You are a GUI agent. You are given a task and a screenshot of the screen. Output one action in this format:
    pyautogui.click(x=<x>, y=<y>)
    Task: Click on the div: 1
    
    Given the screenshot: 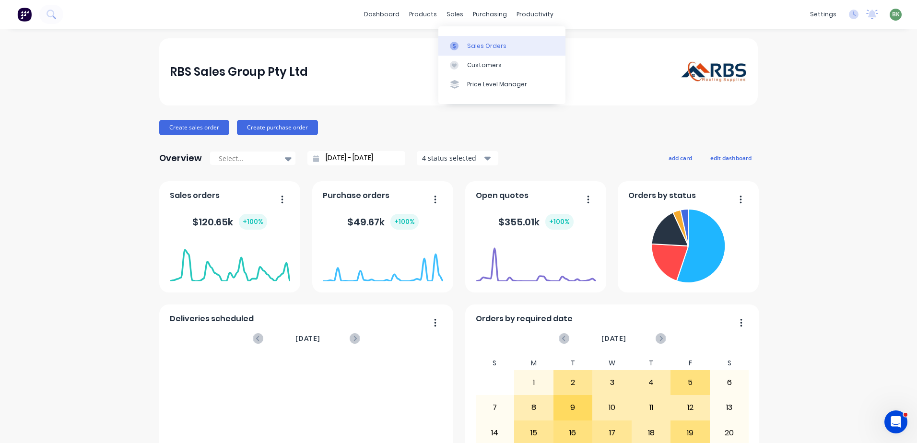 What is the action you would take?
    pyautogui.click(x=534, y=383)
    